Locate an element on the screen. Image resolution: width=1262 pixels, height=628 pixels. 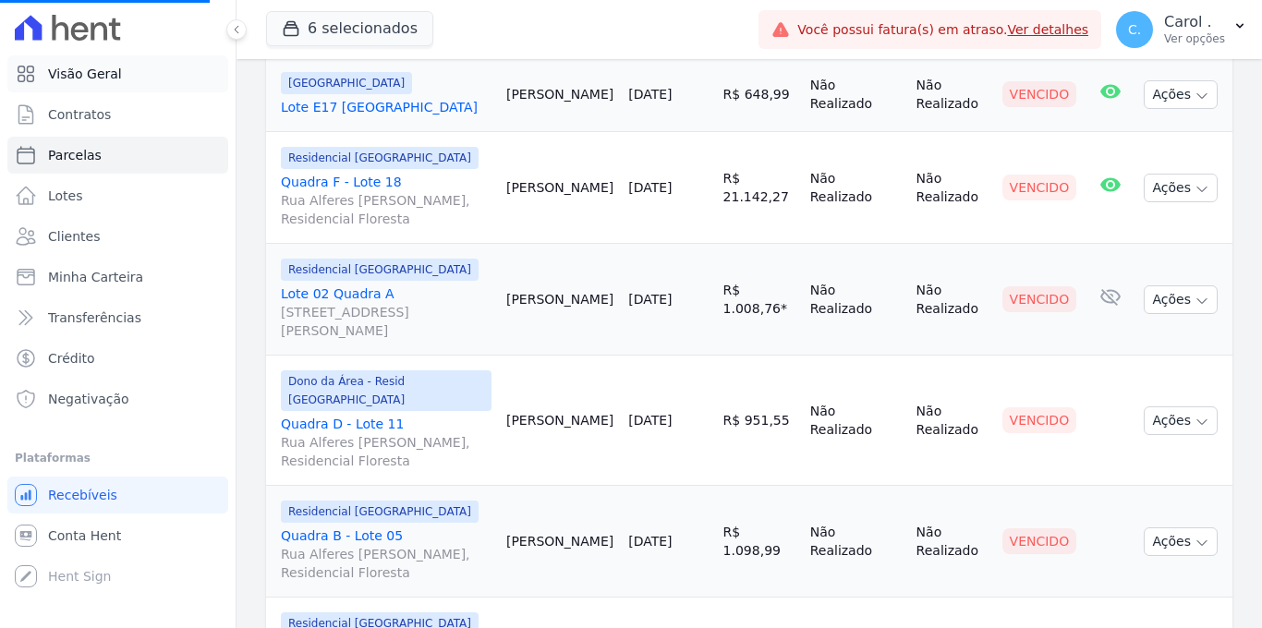
span: Você possui fatura(s) em atraso. is located at coordinates (942, 30).